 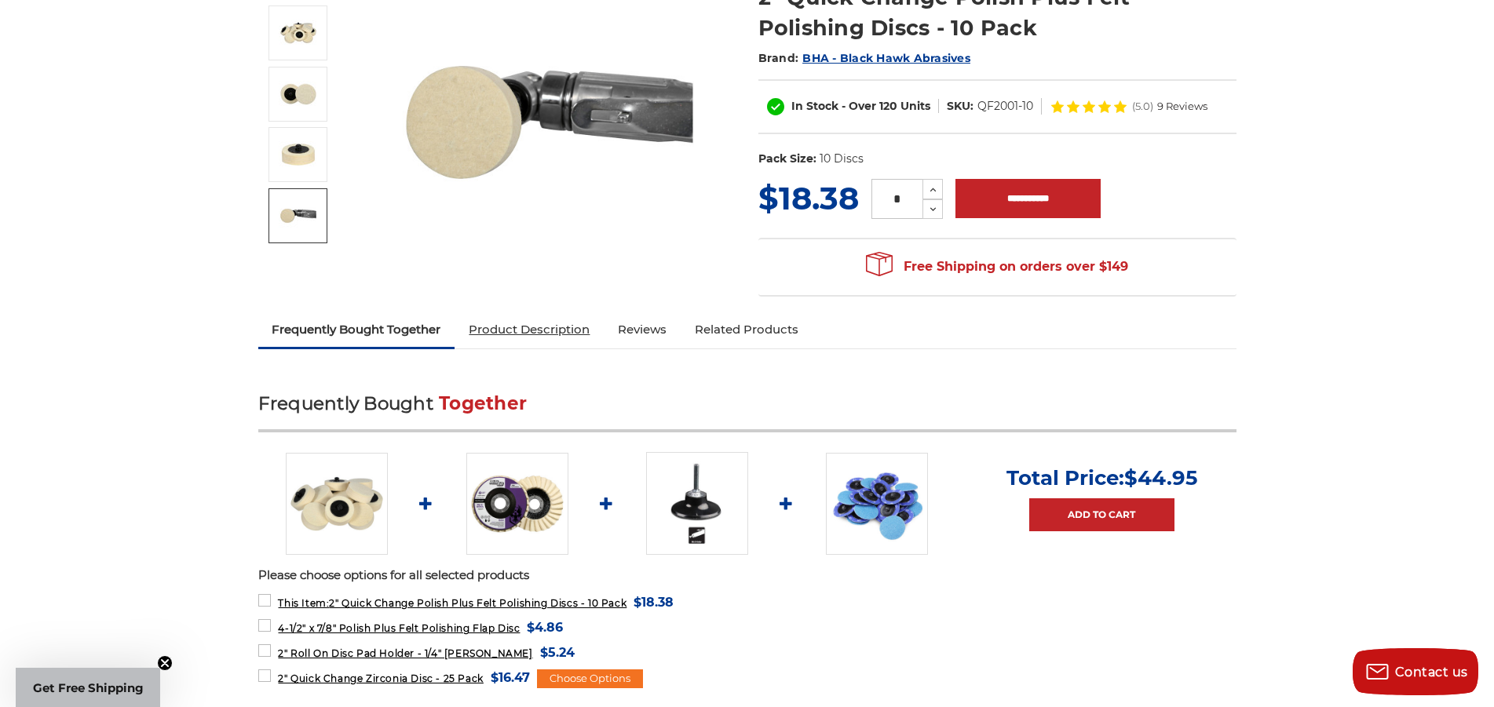 I want to click on span: 4-1/2" x 7/8" Polish Plus Felt Polishing Flap Disc, so click(x=399, y=628).